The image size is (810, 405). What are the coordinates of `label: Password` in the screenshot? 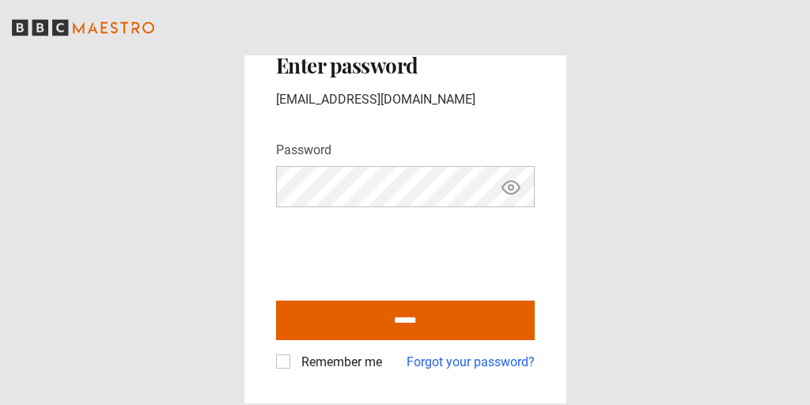 It's located at (304, 150).